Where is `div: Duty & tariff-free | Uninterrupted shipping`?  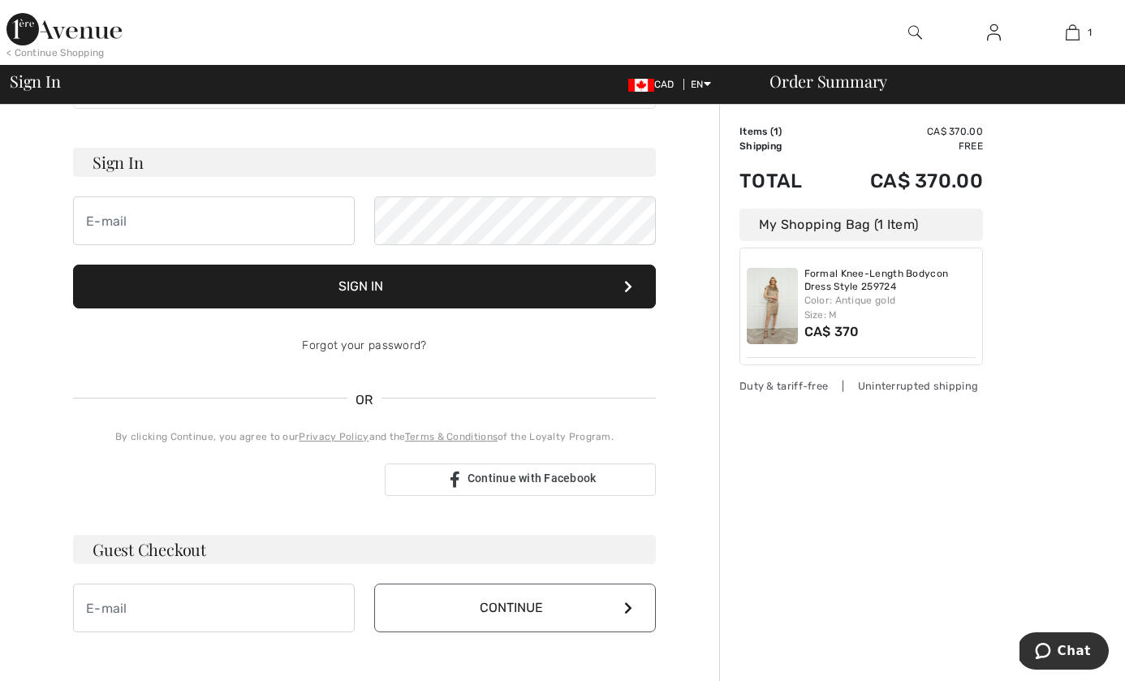
div: Duty & tariff-free | Uninterrupted shipping is located at coordinates (861, 385).